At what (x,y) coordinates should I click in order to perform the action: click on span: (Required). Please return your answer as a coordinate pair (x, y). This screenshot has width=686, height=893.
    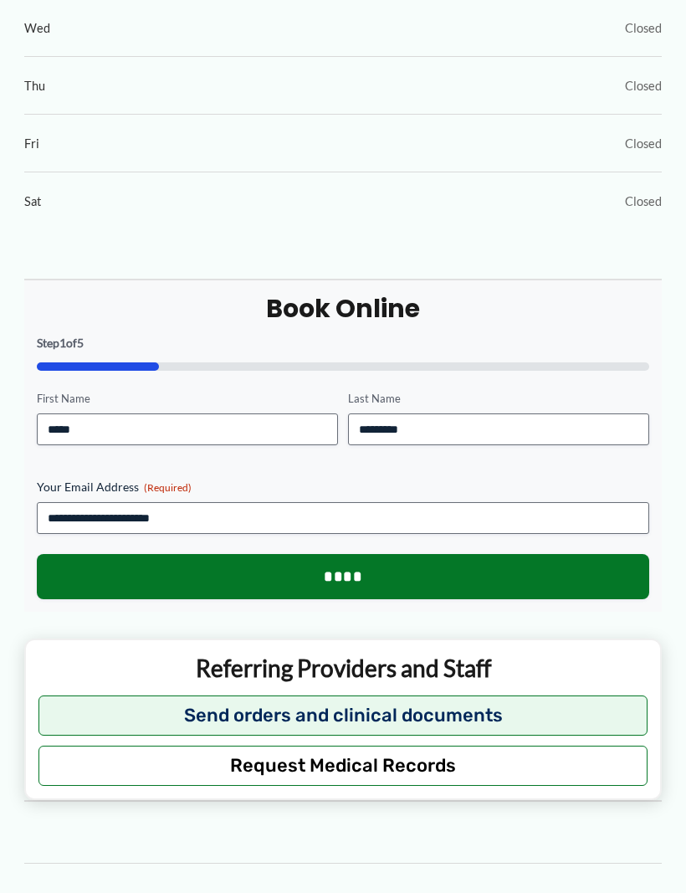
    Looking at the image, I should click on (167, 487).